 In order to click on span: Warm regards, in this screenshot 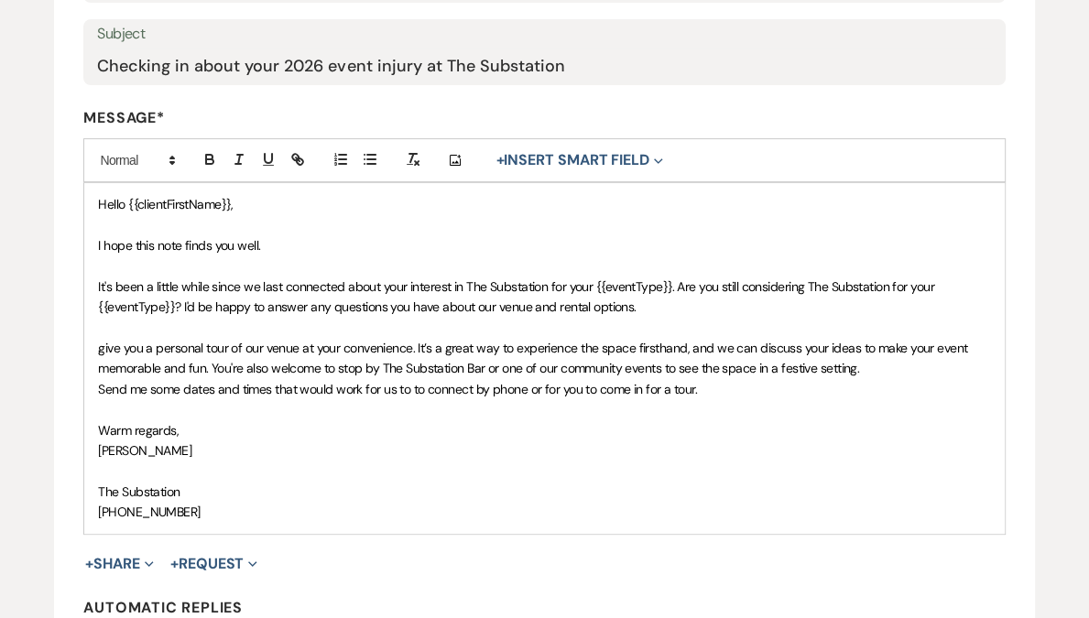, I will do `click(138, 431)`.